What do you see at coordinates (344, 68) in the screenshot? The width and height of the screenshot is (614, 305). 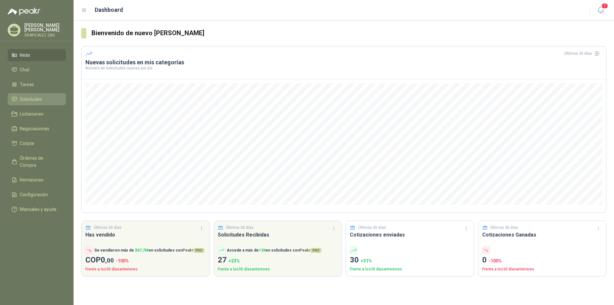 I see `p: Número de solicitudes nuevas por día` at bounding box center [344, 68].